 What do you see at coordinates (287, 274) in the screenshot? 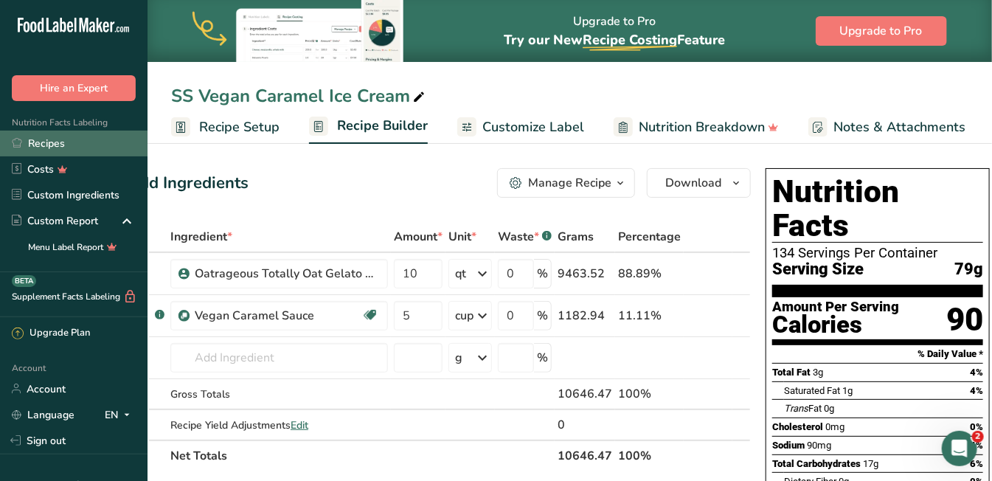
I see `div: Oatrageous Totally Oat Gelato Base` at bounding box center [287, 274].